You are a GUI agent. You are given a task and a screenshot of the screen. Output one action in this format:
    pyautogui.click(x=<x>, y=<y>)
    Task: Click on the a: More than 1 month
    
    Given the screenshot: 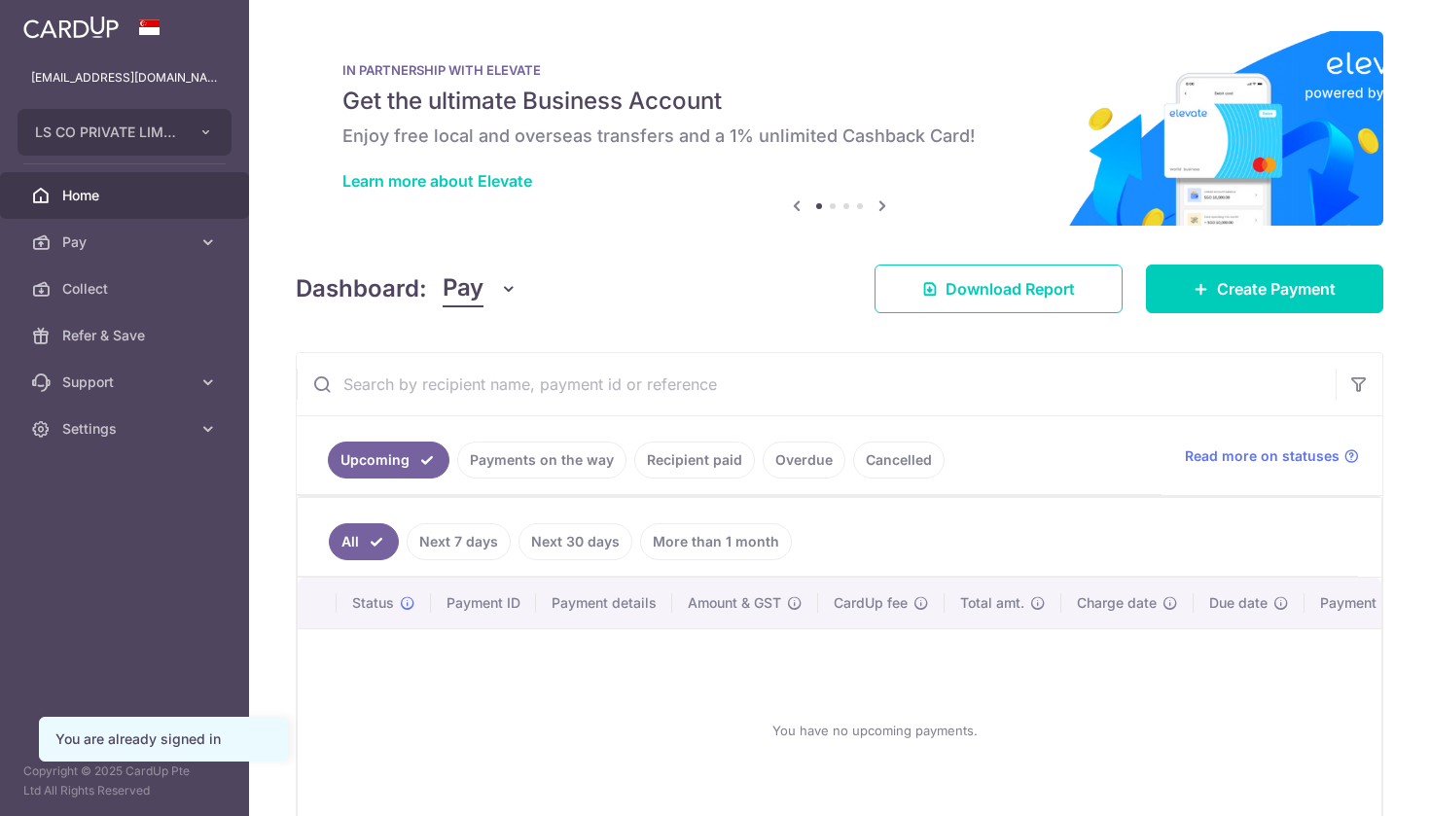 What is the action you would take?
    pyautogui.click(x=716, y=542)
    